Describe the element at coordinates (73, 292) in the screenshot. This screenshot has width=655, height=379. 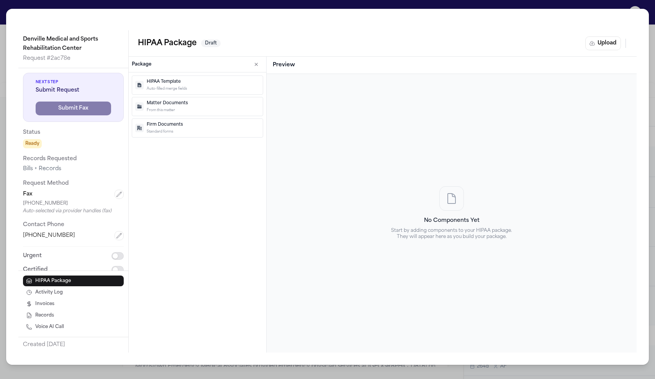
I see `button: Activity Log` at that location.